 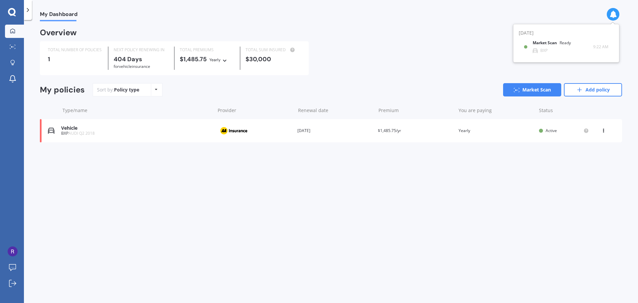 I want to click on a: Add policy, so click(x=593, y=90).